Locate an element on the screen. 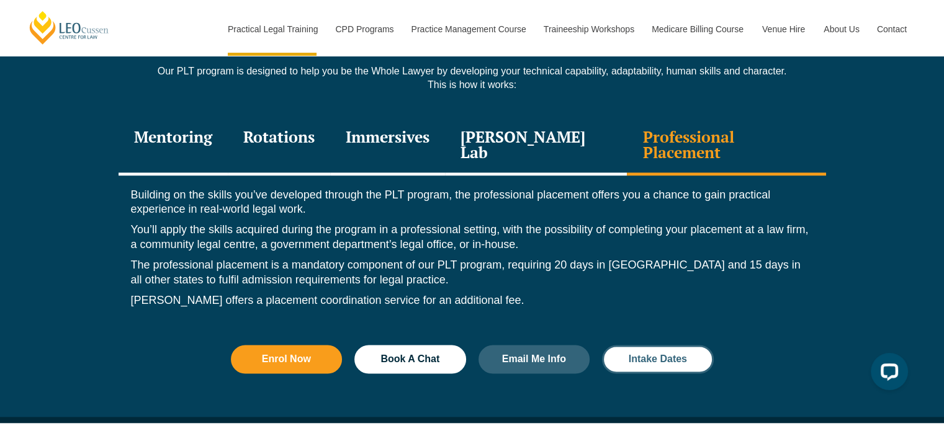 The height and width of the screenshot is (431, 944). a: Email Me Info is located at coordinates (534, 359).